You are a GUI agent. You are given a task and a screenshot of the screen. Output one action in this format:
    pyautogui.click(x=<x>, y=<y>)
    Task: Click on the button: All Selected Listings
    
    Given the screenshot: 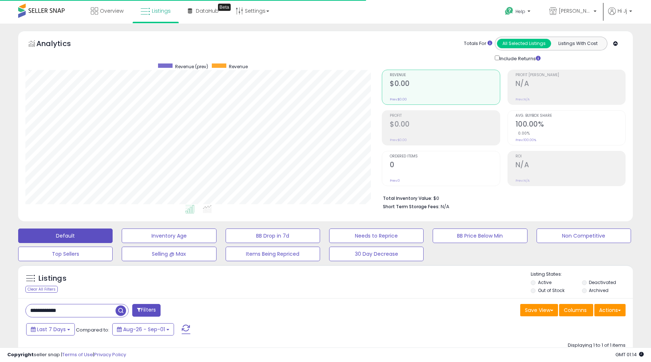 What is the action you would take?
    pyautogui.click(x=524, y=44)
    